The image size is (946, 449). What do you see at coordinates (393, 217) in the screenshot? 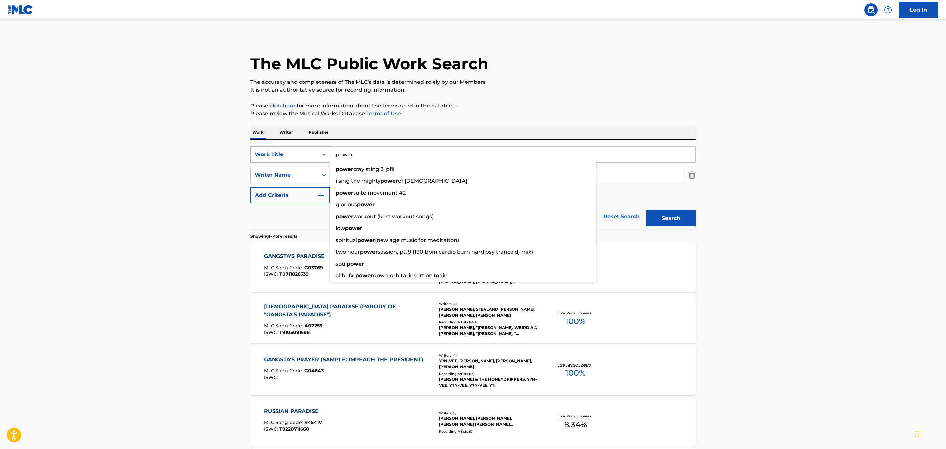
I see `span: workout (best workout songs)` at bounding box center [393, 217].